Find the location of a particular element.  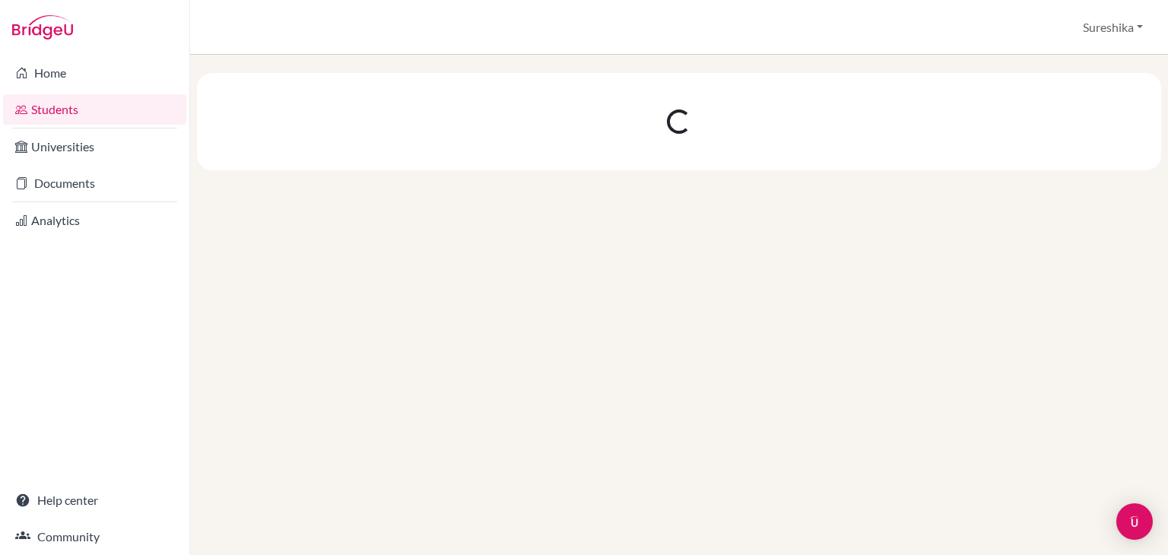

a: Analytics is located at coordinates (94, 221).